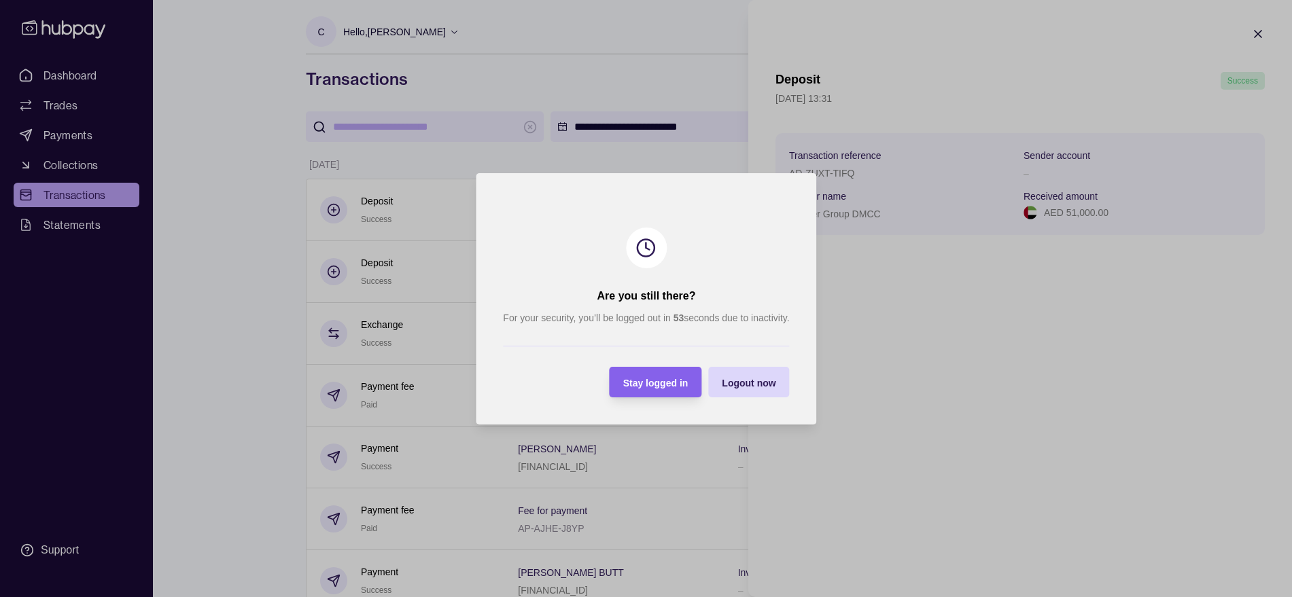 This screenshot has width=1292, height=597. Describe the element at coordinates (646, 318) in the screenshot. I see `p: For your security, you’ll be logged out in seconds due to inactivity.` at that location.